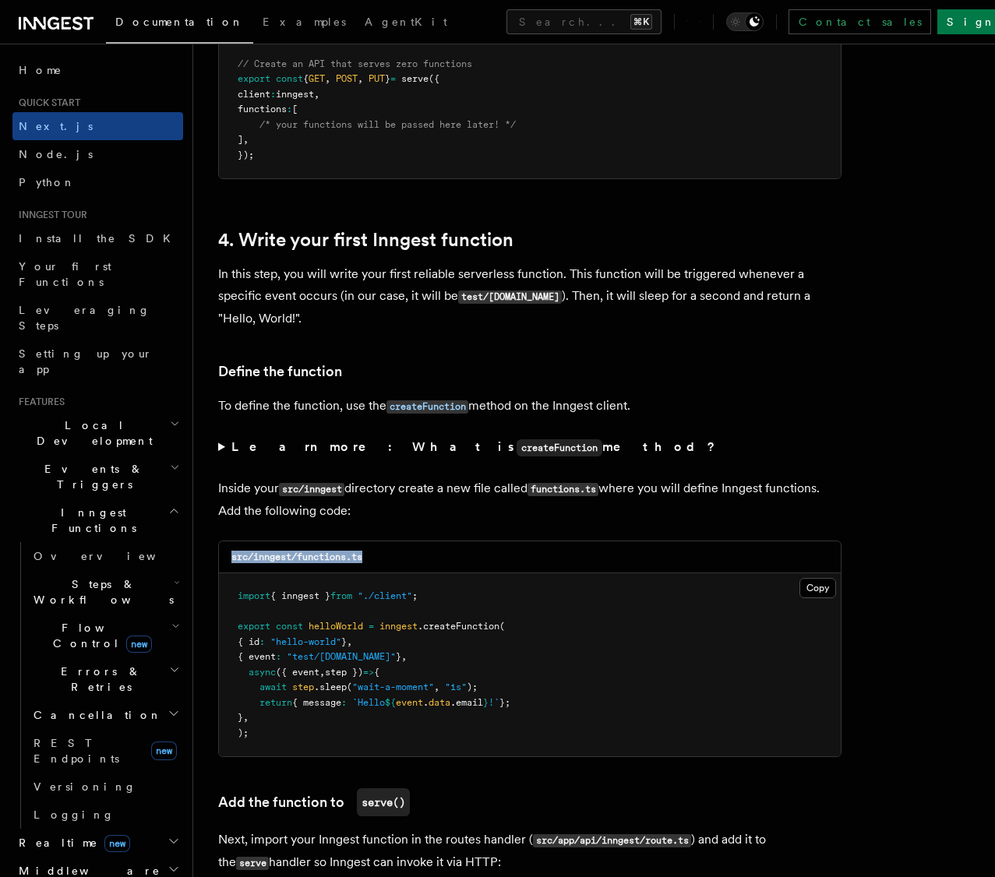  What do you see at coordinates (336, 626) in the screenshot?
I see `span: helloWorld` at bounding box center [336, 626].